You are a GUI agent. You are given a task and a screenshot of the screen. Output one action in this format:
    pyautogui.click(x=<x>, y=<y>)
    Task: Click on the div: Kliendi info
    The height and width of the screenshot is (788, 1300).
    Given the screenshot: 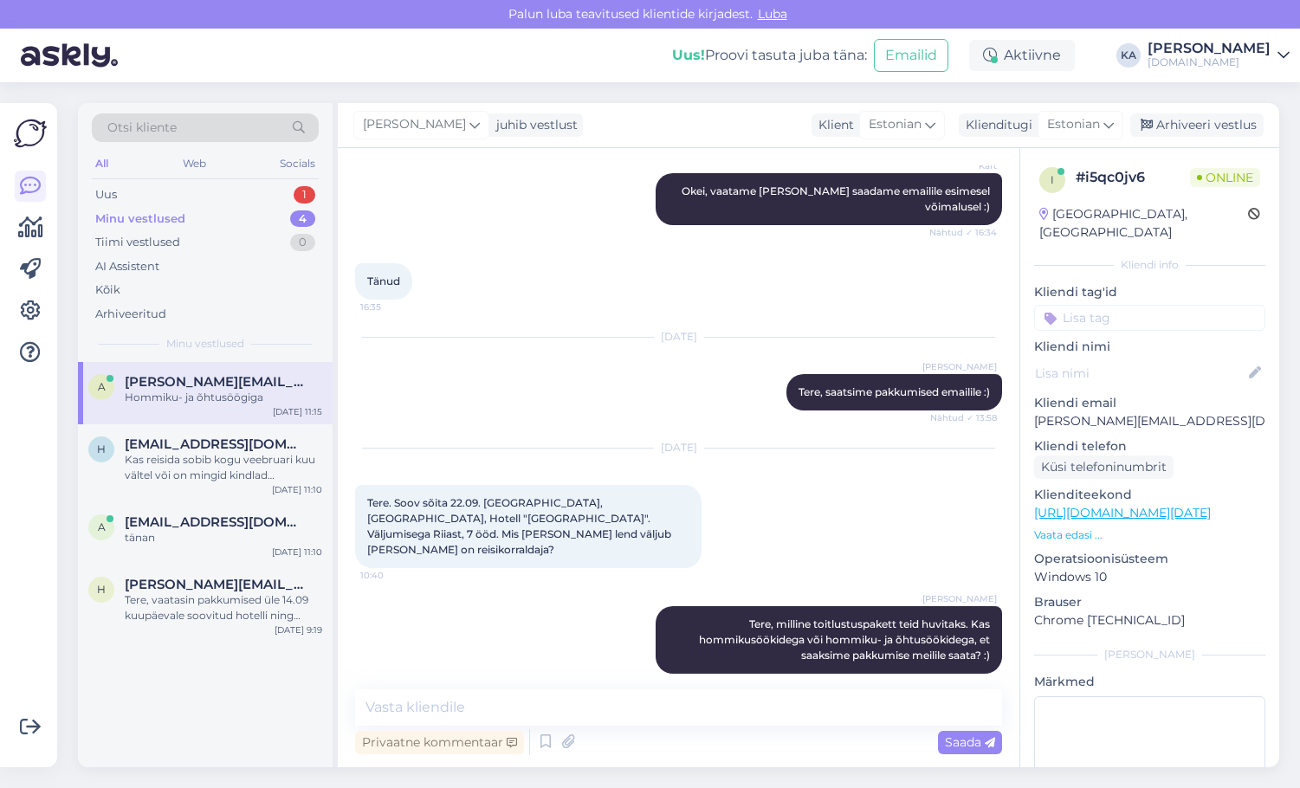 What is the action you would take?
    pyautogui.click(x=1149, y=265)
    